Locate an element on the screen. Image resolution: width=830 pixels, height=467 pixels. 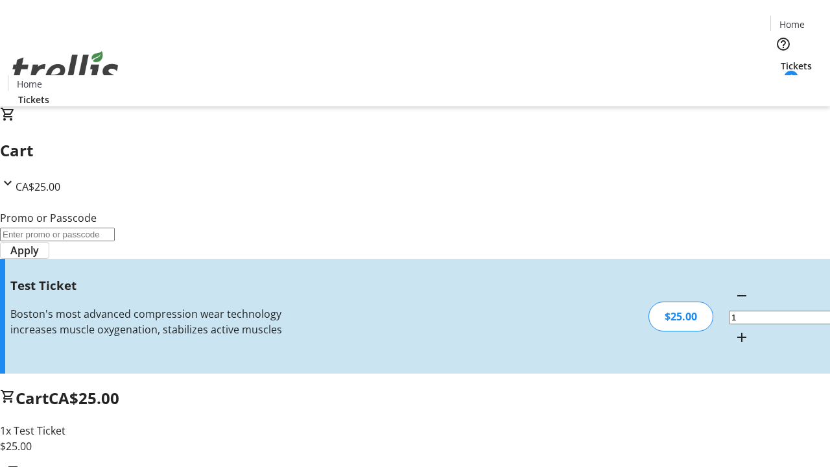
button: Increment by one is located at coordinates (742, 337).